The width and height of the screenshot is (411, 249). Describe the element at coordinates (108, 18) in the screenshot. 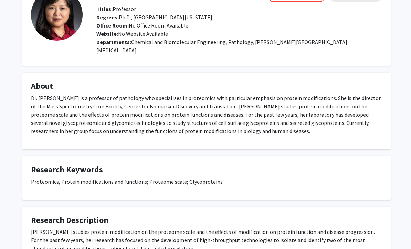

I see `b: Degrees:` at that location.